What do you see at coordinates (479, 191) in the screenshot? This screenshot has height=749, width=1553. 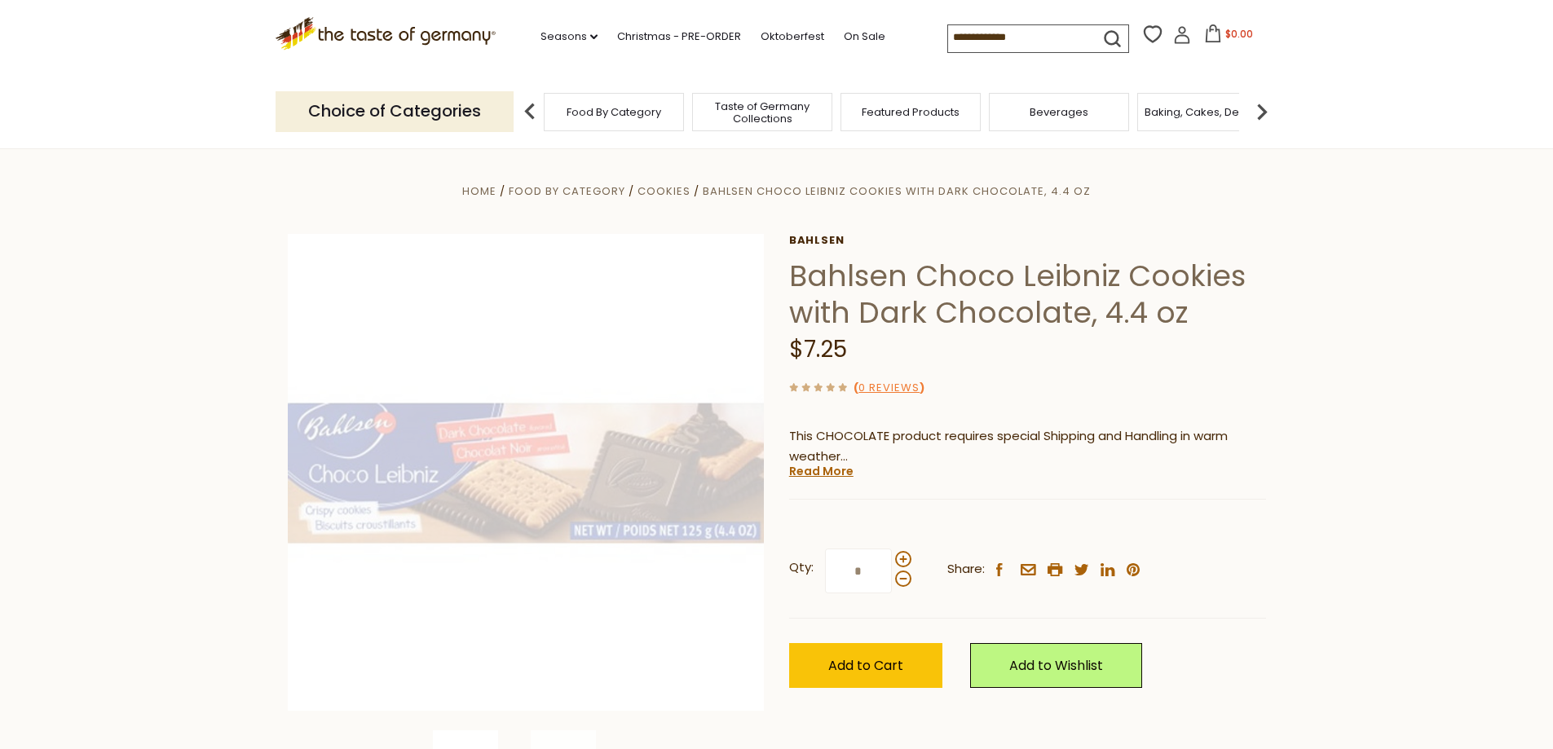 I see `a: Home` at bounding box center [479, 191].